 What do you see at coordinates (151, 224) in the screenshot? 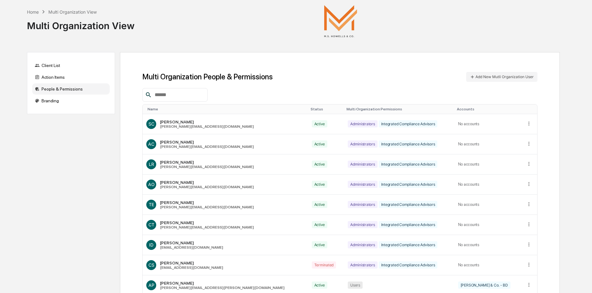
I see `span: CT` at bounding box center [151, 224].